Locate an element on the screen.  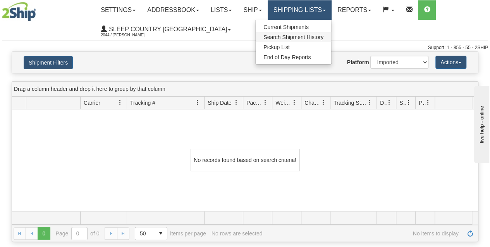
a: Lists is located at coordinates (221, 10).